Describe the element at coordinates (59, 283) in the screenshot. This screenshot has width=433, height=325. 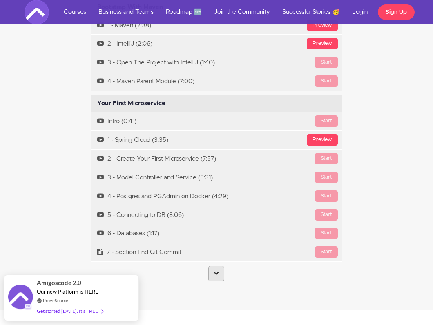
I see `span: Amigoscode 2.0` at that location.